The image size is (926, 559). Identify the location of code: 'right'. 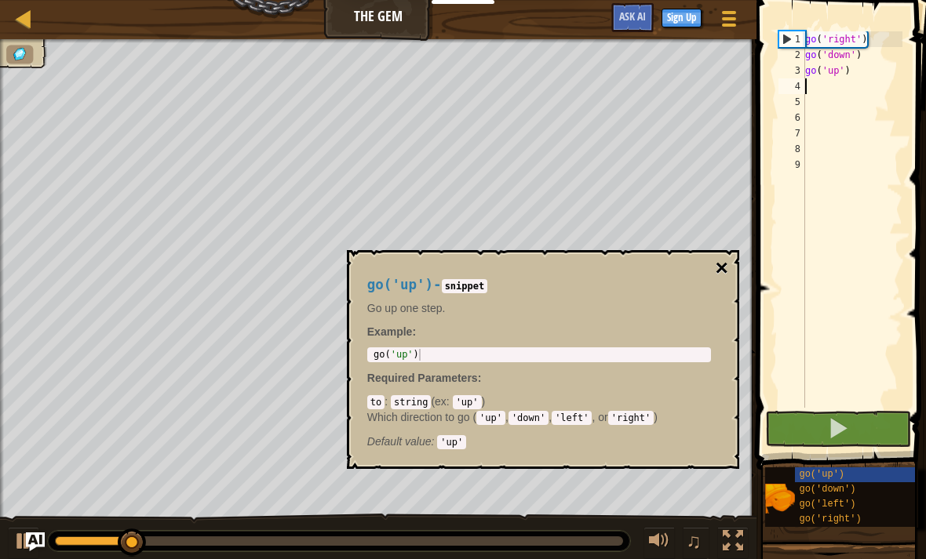
(631, 418).